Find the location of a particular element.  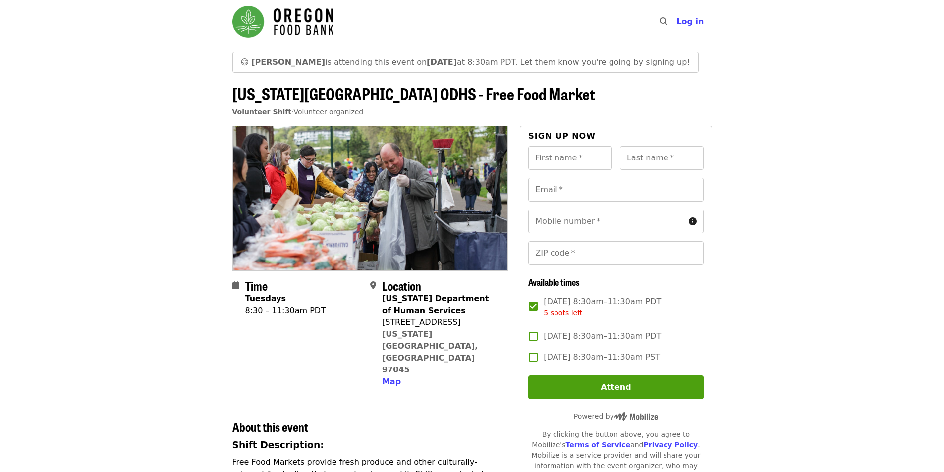

input: Mobile number is located at coordinates (606, 221).